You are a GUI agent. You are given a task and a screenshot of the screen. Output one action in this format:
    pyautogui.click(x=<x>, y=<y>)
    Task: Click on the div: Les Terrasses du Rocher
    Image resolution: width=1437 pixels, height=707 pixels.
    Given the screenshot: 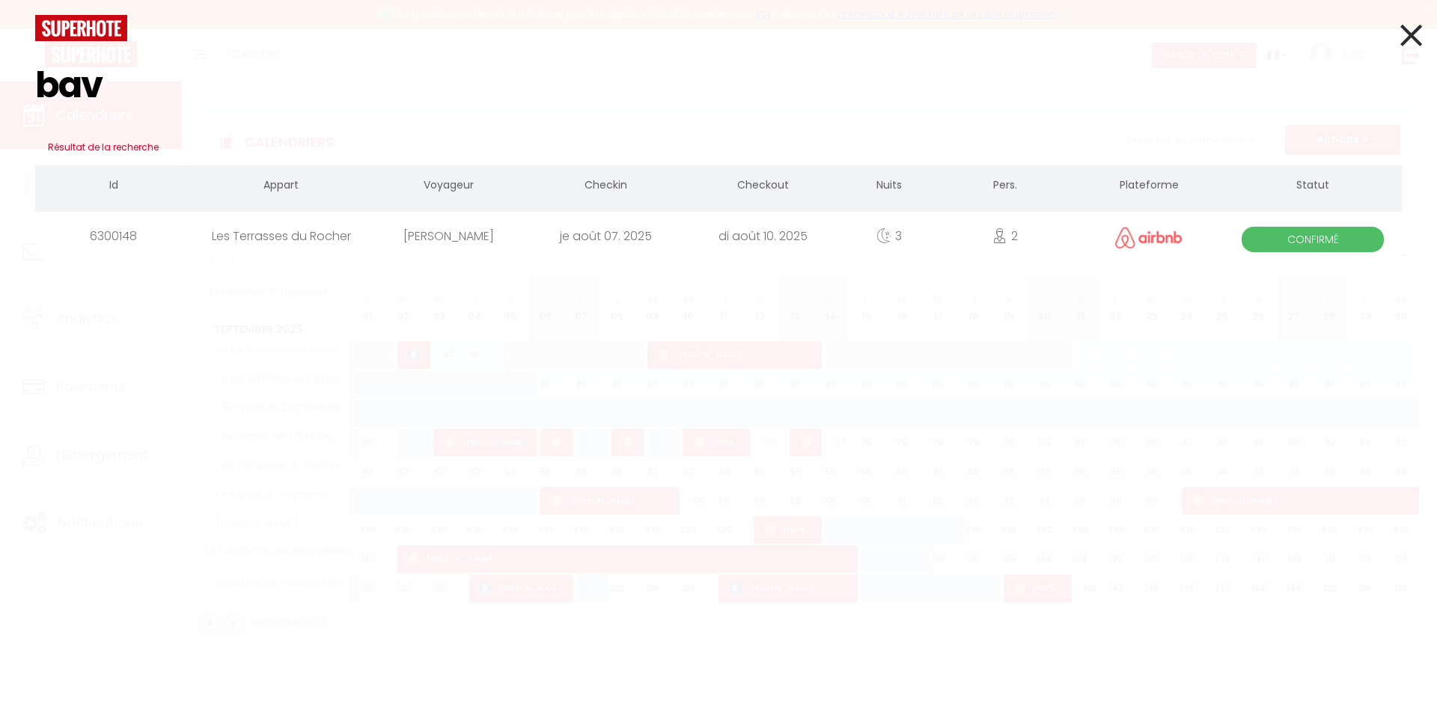 What is the action you would take?
    pyautogui.click(x=281, y=236)
    